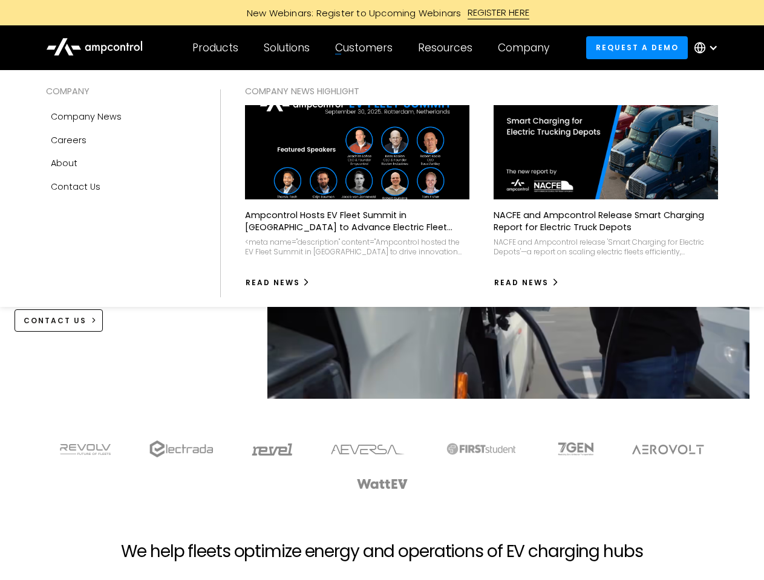 This screenshot has width=764, height=580. I want to click on a: New Webinars: Register to Upcoming WebinarsREGISTER HERE, so click(382, 13).